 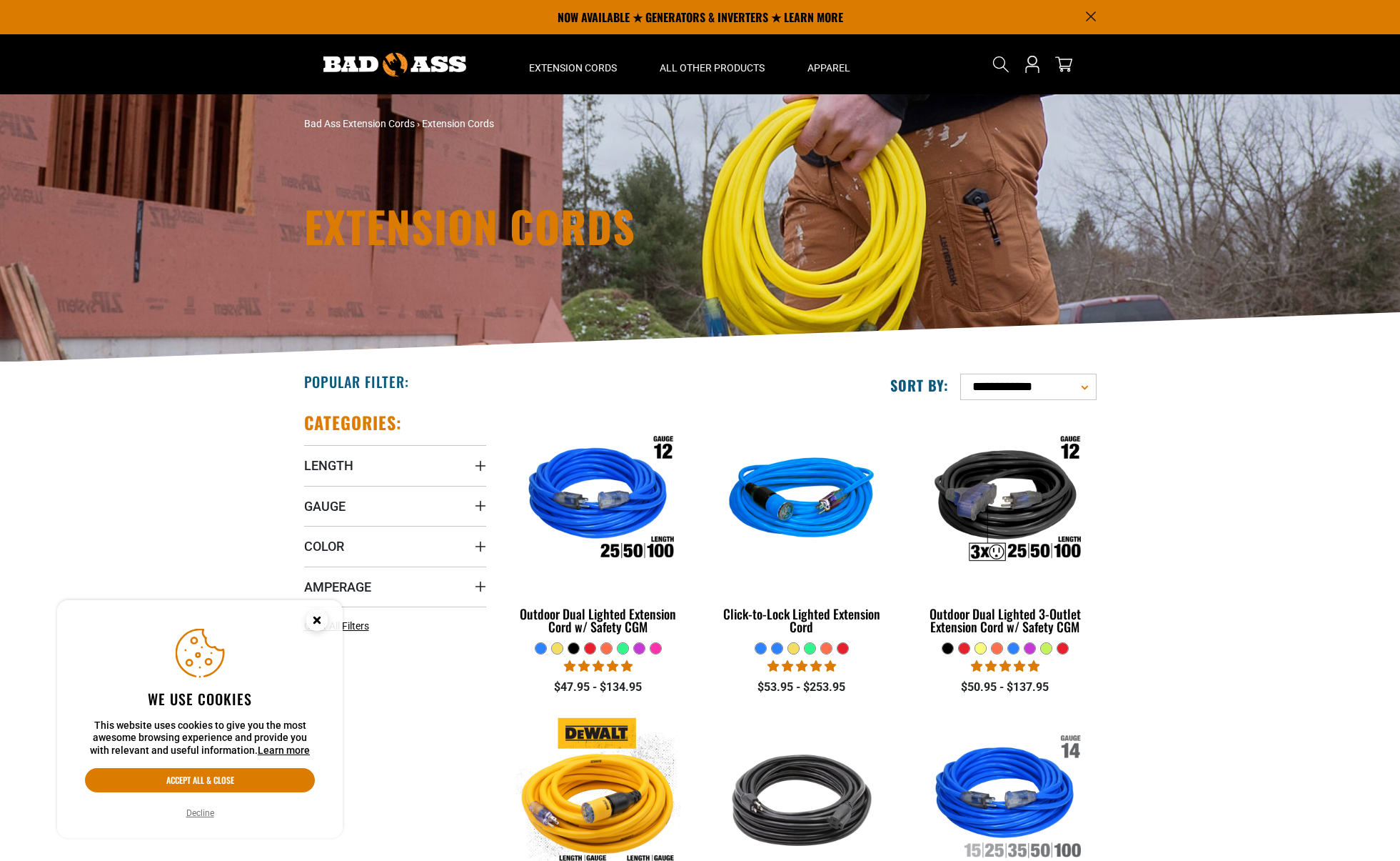 What do you see at coordinates (712, 64) in the screenshot?
I see `summary: All Other Products` at bounding box center [712, 64].